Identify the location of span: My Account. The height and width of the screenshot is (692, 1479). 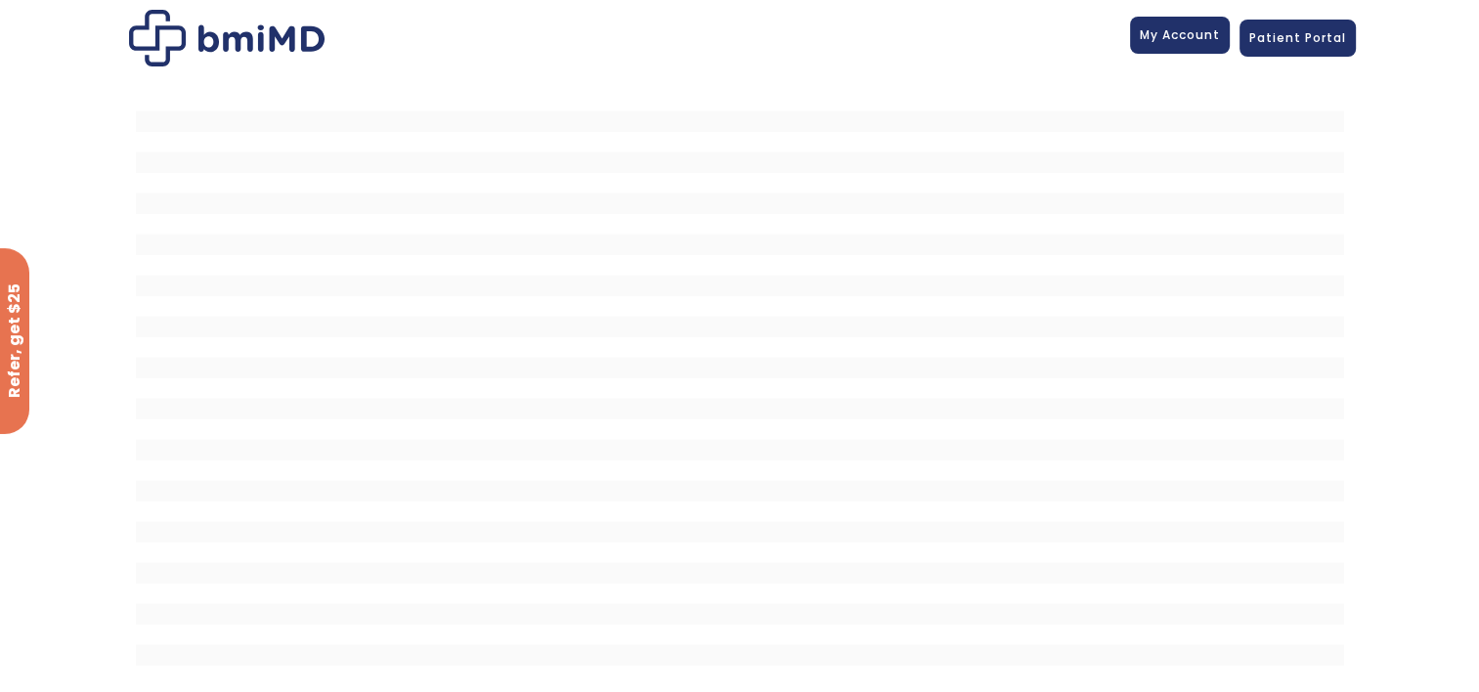
(1180, 34).